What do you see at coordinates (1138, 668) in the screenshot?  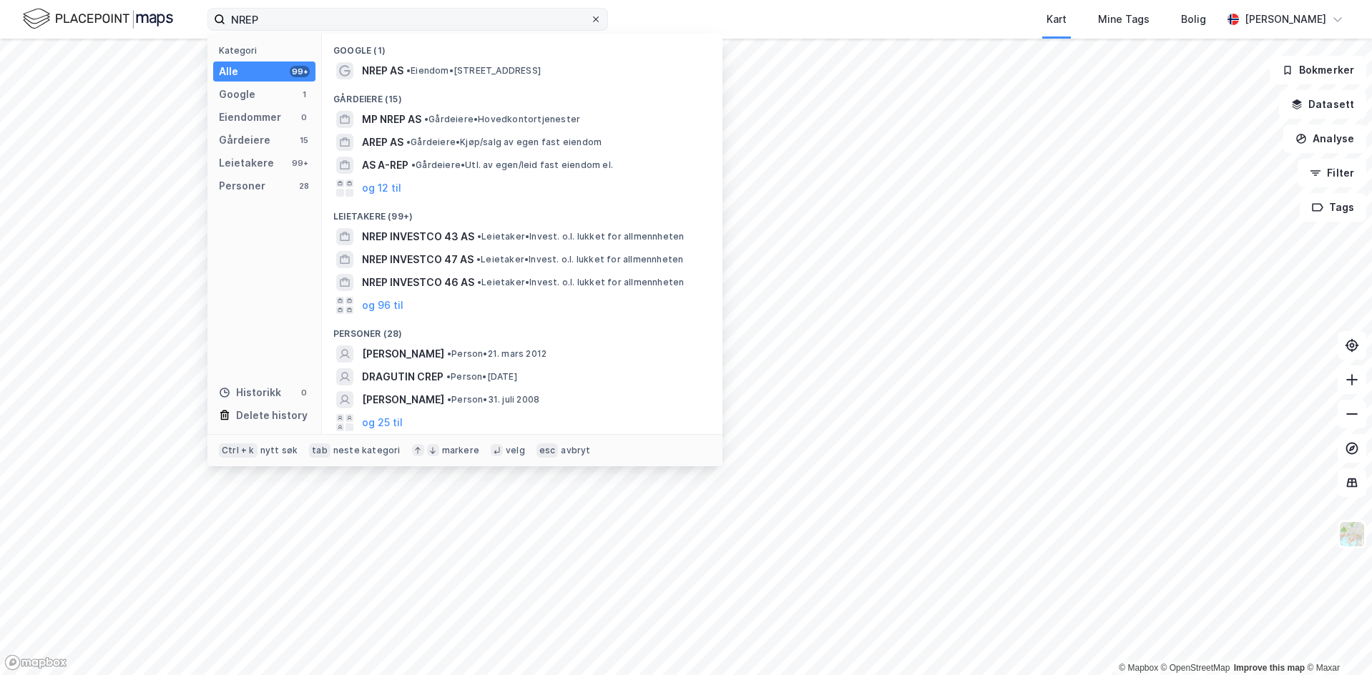 I see `a: Mapbox` at bounding box center [1138, 668].